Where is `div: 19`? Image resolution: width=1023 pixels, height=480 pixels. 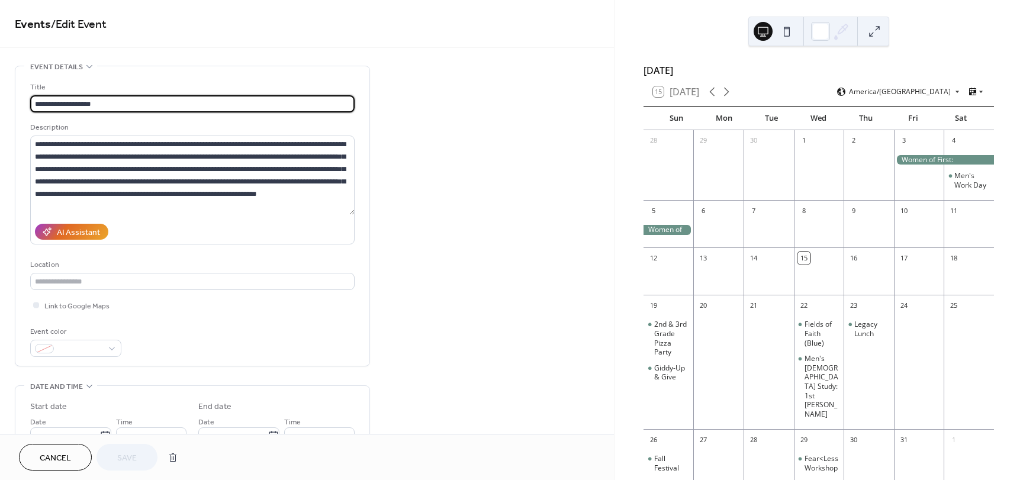 div: 19 is located at coordinates (654, 306).